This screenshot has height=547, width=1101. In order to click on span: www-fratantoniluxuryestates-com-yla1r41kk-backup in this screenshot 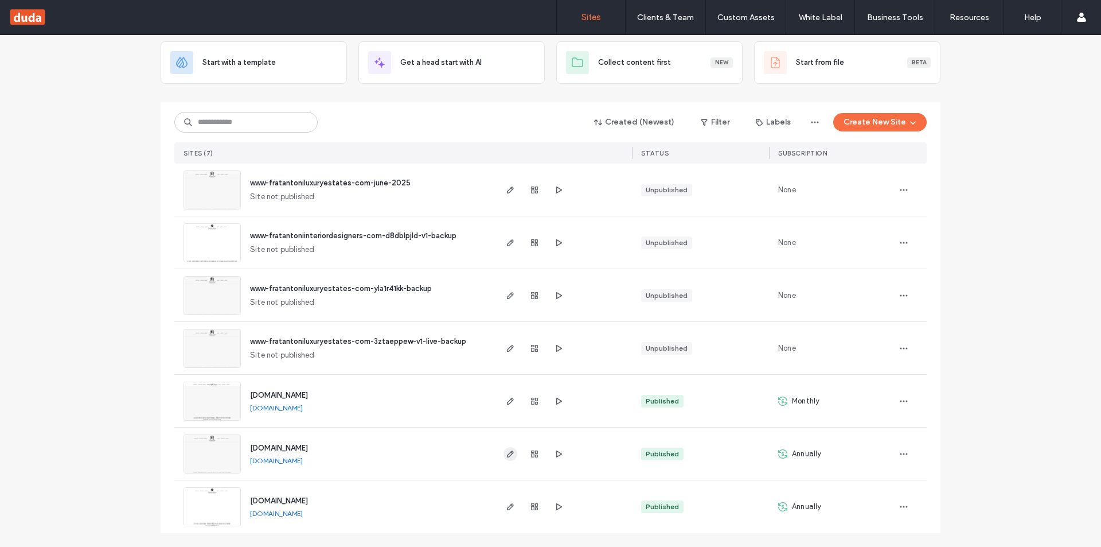, I will do `click(341, 288)`.